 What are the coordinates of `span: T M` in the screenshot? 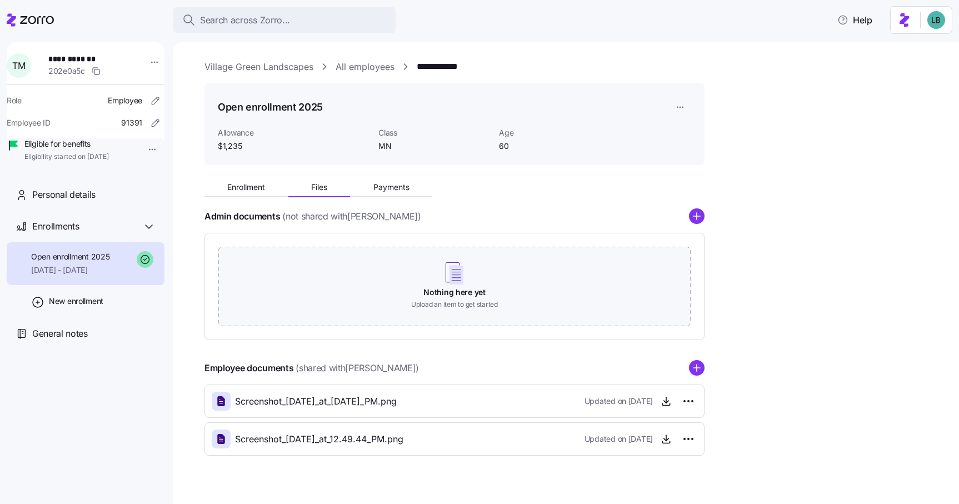 It's located at (18, 66).